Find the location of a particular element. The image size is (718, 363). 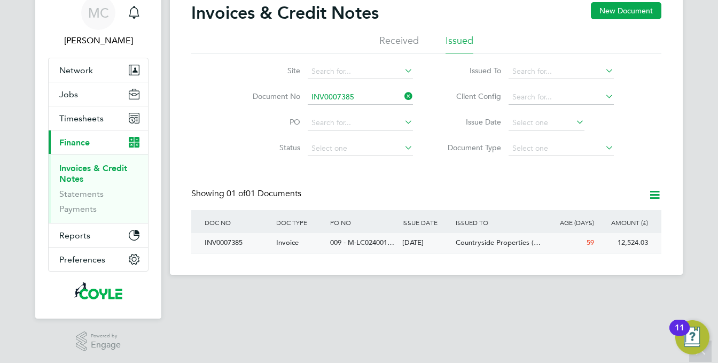

div: Showing is located at coordinates (247, 194).